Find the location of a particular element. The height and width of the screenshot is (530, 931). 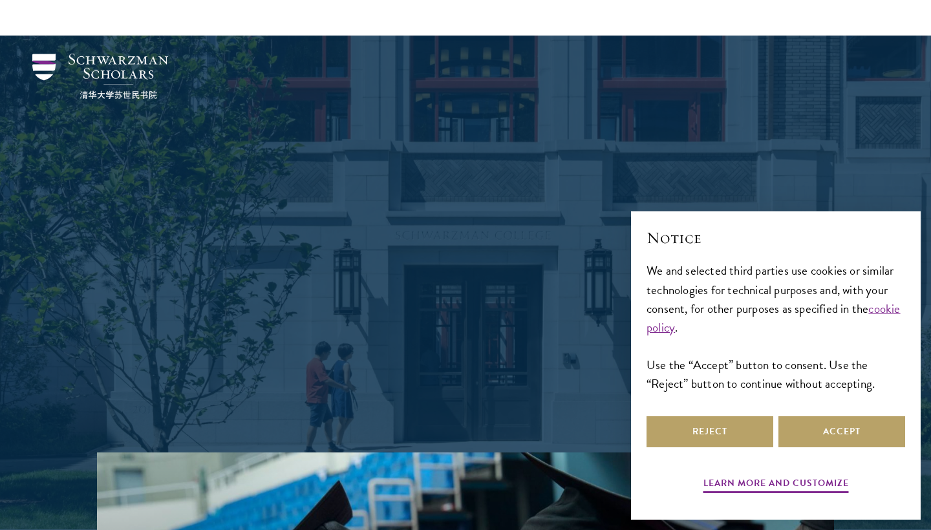

a: cookie policy is located at coordinates (773, 318).